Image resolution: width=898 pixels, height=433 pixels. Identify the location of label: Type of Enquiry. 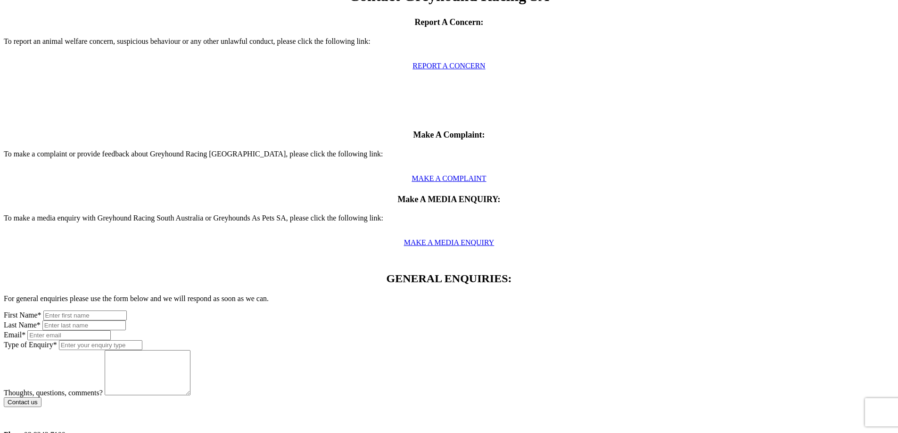
(30, 345).